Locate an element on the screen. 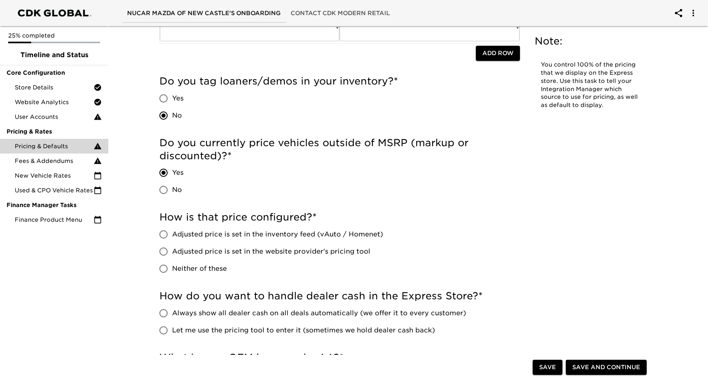 This screenshot has width=708, height=381. span: Used & CPO Vehicle Rates is located at coordinates (54, 190).